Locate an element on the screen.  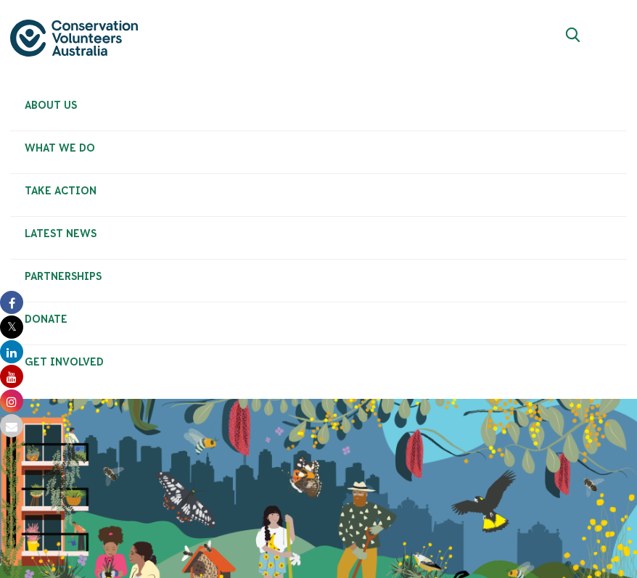
span: Partnerships is located at coordinates (318, 276).